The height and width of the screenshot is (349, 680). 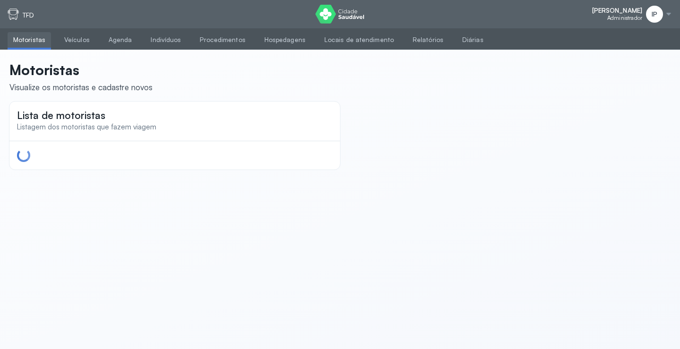 What do you see at coordinates (428, 40) in the screenshot?
I see `a: Relatórios` at bounding box center [428, 40].